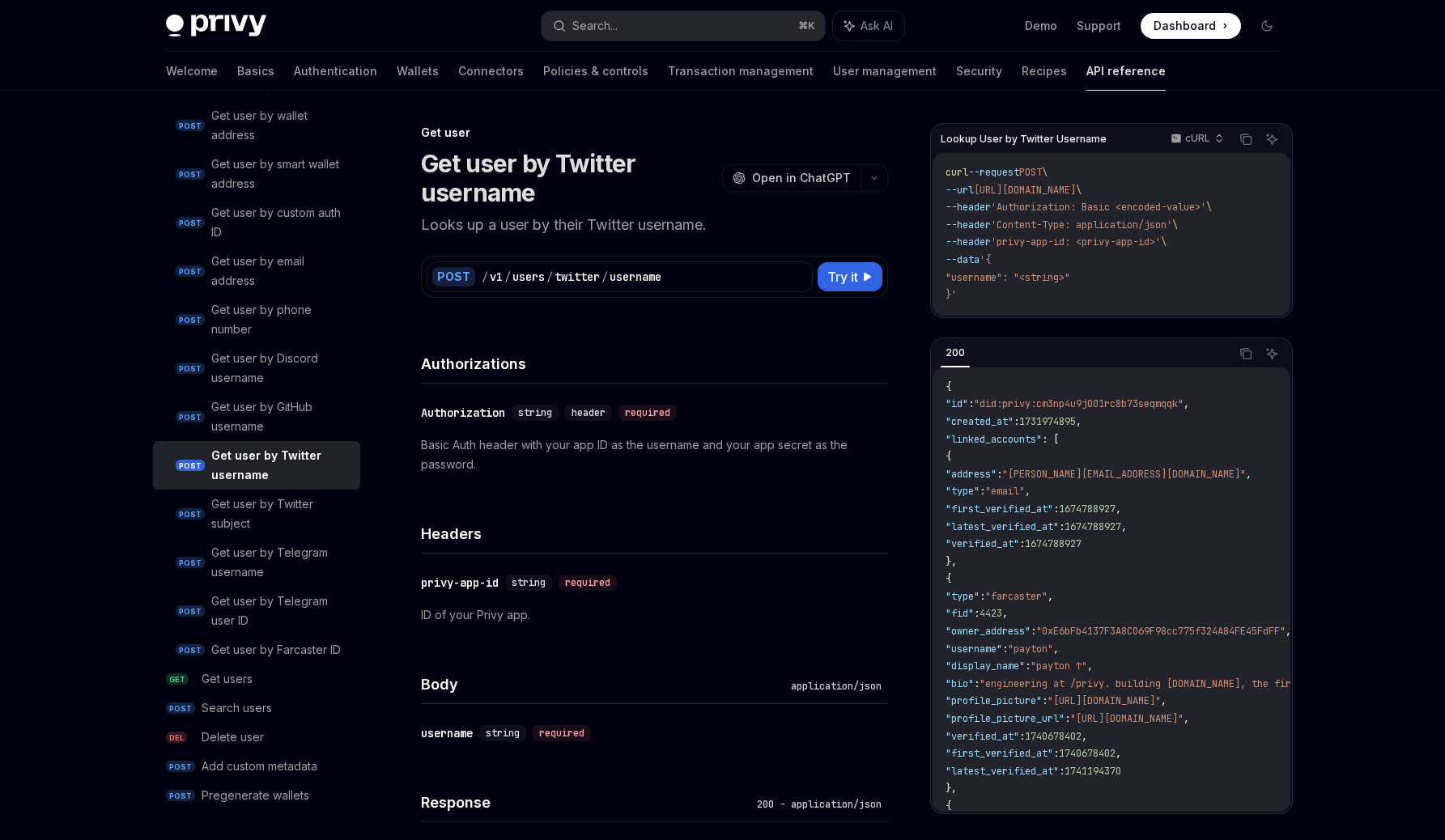 Image resolution: width=1445 pixels, height=840 pixels. Describe the element at coordinates (1245, 353) in the screenshot. I see `button: Copy the contents from the code block` at that location.